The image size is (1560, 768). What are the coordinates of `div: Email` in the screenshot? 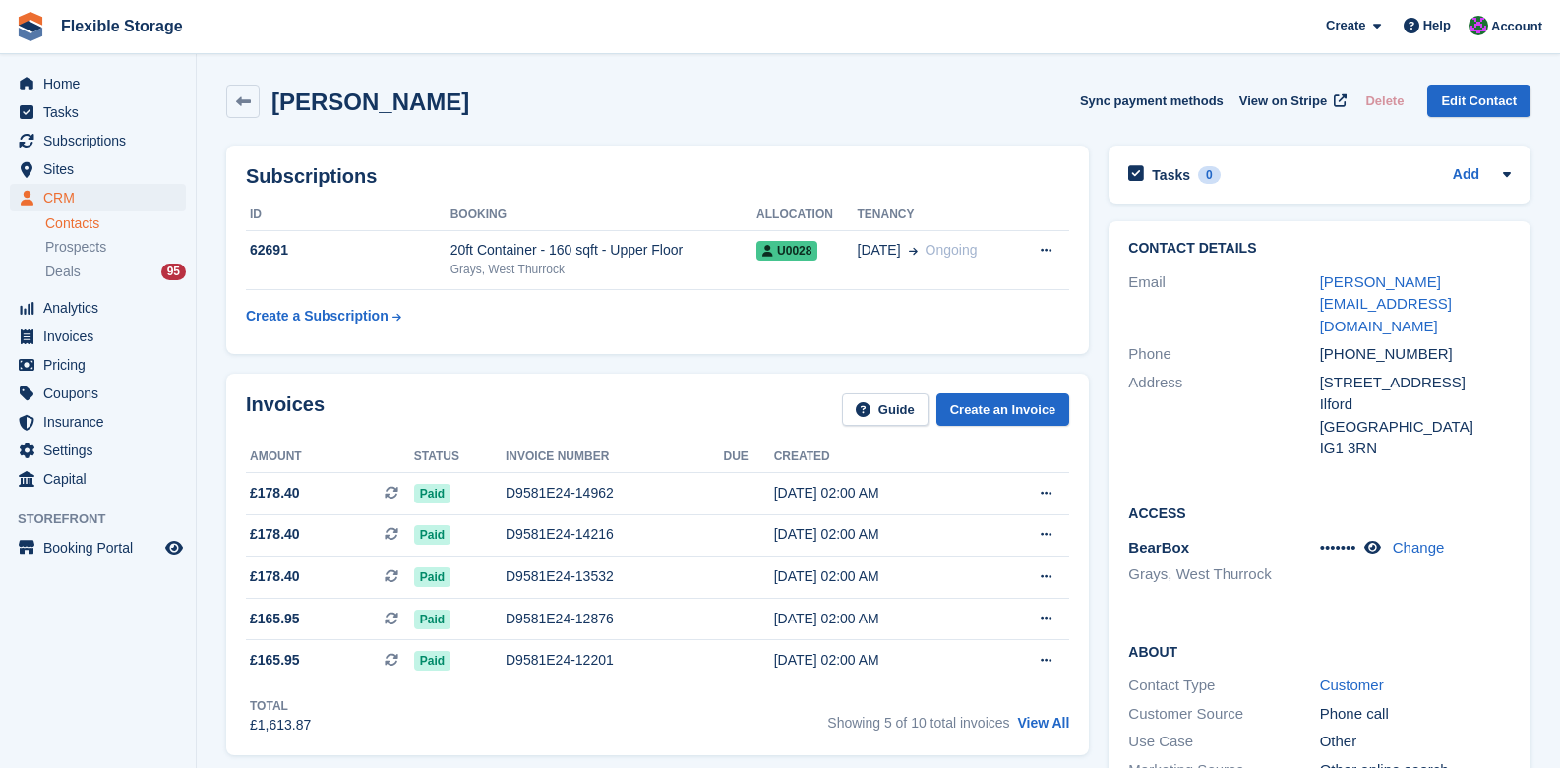 It's located at (1224, 305).